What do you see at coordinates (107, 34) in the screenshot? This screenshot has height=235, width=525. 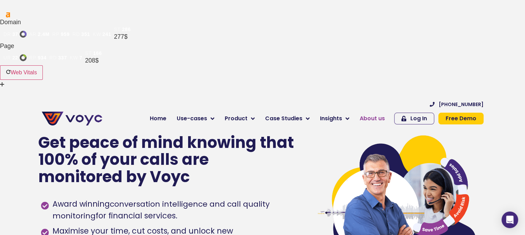 I see `span: 241` at bounding box center [107, 34].